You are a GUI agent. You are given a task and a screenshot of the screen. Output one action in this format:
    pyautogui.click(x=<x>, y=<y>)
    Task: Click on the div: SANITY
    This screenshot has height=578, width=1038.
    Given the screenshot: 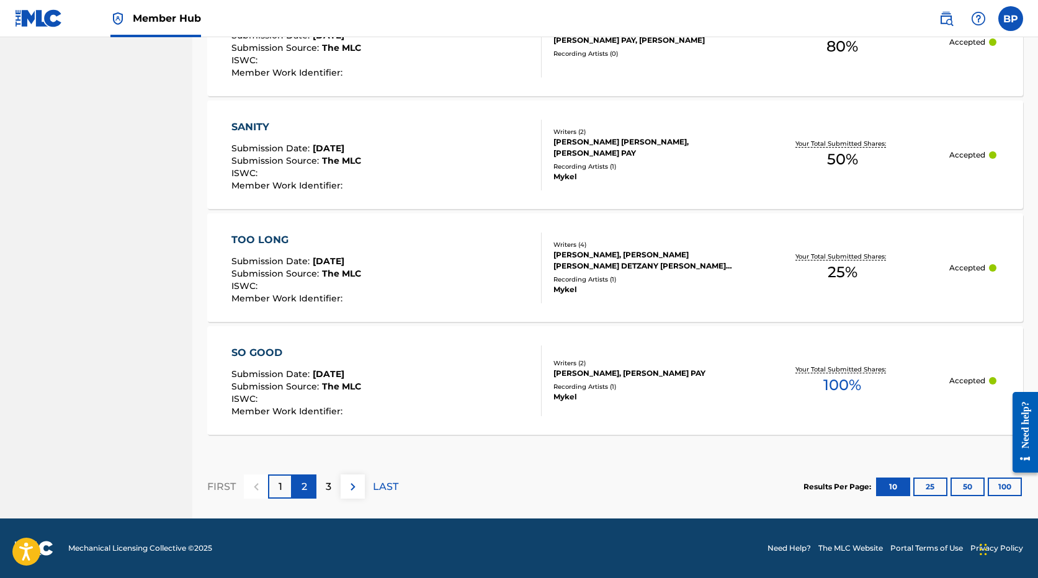 What is the action you would take?
    pyautogui.click(x=296, y=127)
    